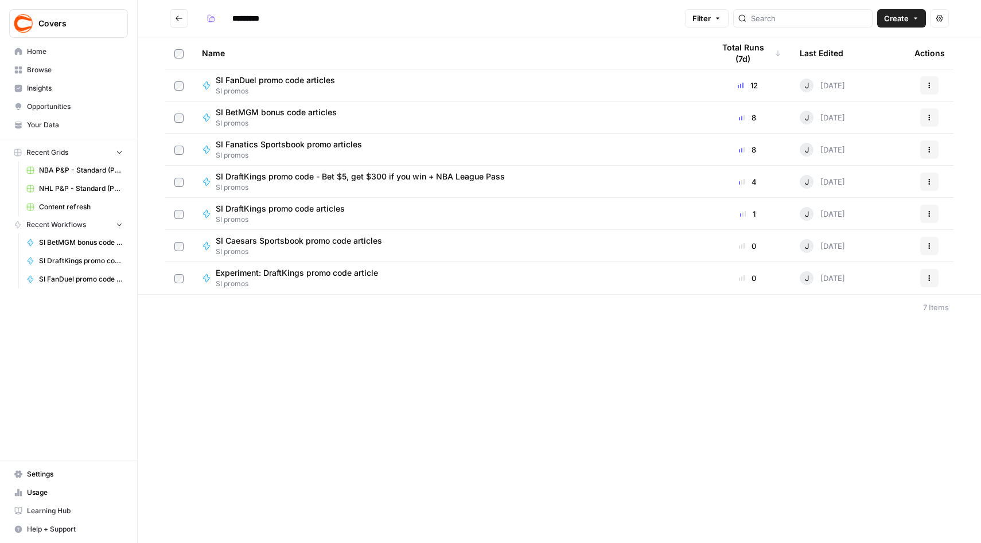 The width and height of the screenshot is (981, 543). I want to click on div: Name, so click(449, 53).